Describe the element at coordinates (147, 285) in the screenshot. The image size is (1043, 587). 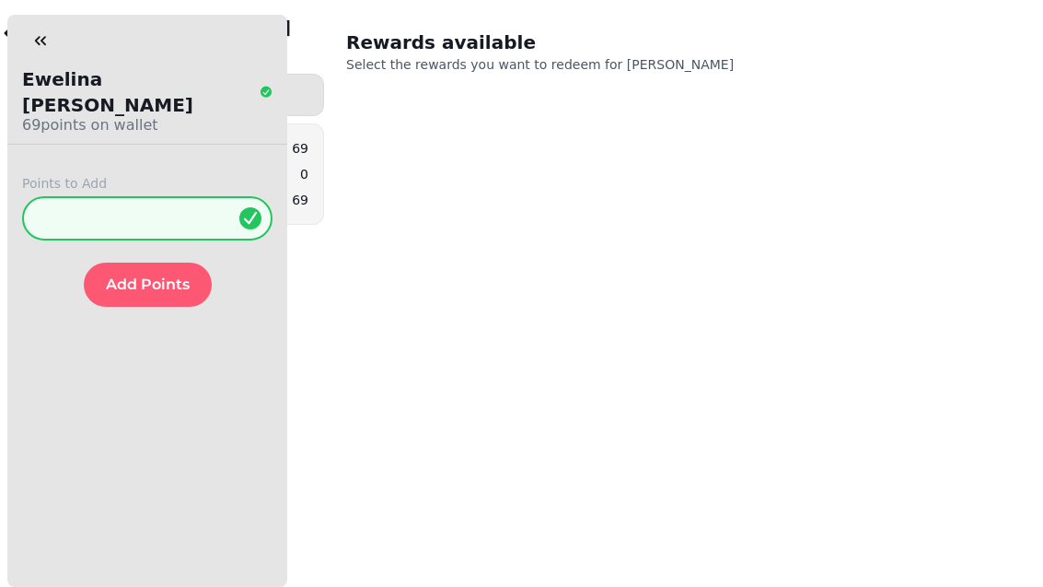
I see `button: Add Points` at that location.